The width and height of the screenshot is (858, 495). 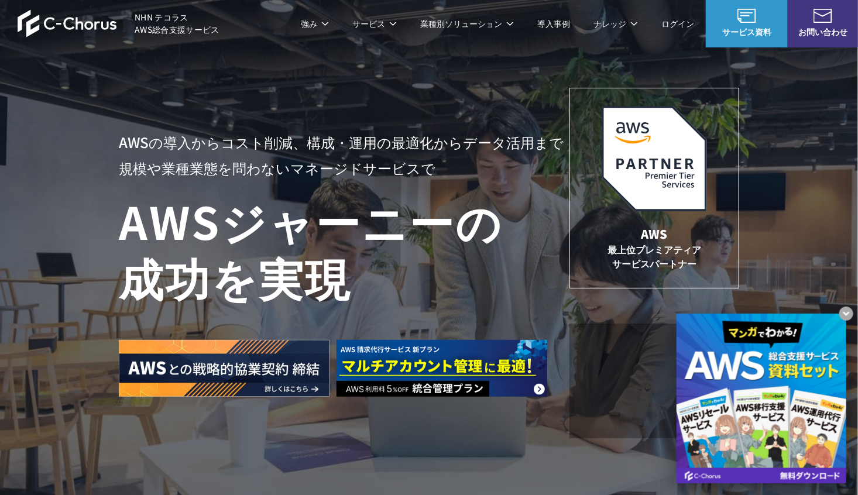 What do you see at coordinates (654, 234) in the screenshot?
I see `em: AWS` at bounding box center [654, 234].